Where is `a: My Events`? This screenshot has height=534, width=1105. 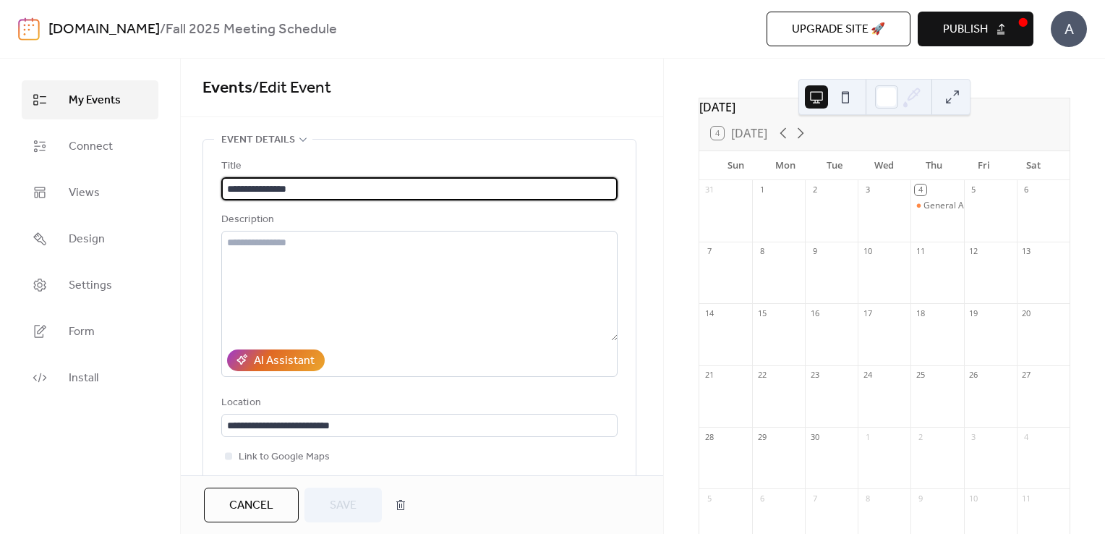
a: My Events is located at coordinates (90, 100).